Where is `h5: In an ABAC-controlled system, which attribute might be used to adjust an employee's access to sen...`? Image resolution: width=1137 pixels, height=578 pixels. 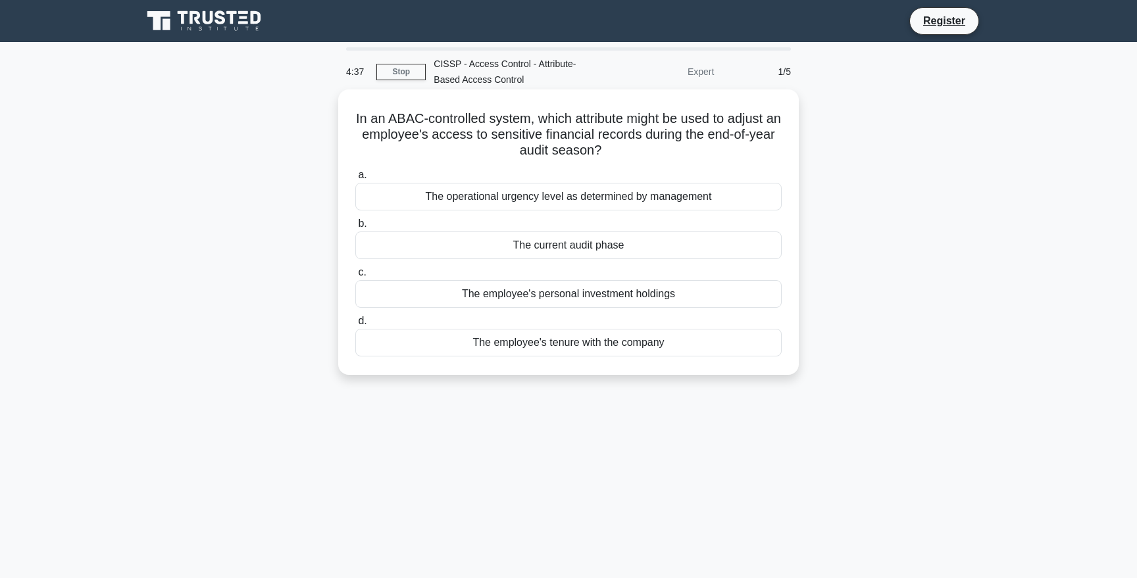
h5: In an ABAC-controlled system, which attribute might be used to adjust an employee's access to sen... is located at coordinates (568, 135).